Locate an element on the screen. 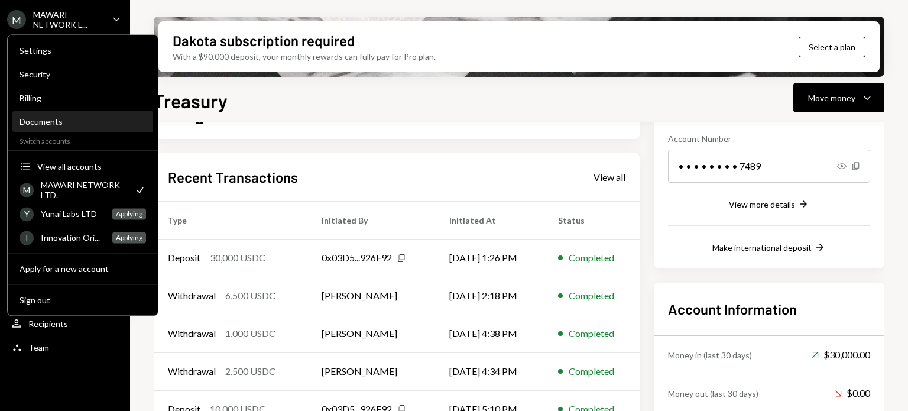 The image size is (908, 411). div: 1,000 USDC is located at coordinates (250, 334).